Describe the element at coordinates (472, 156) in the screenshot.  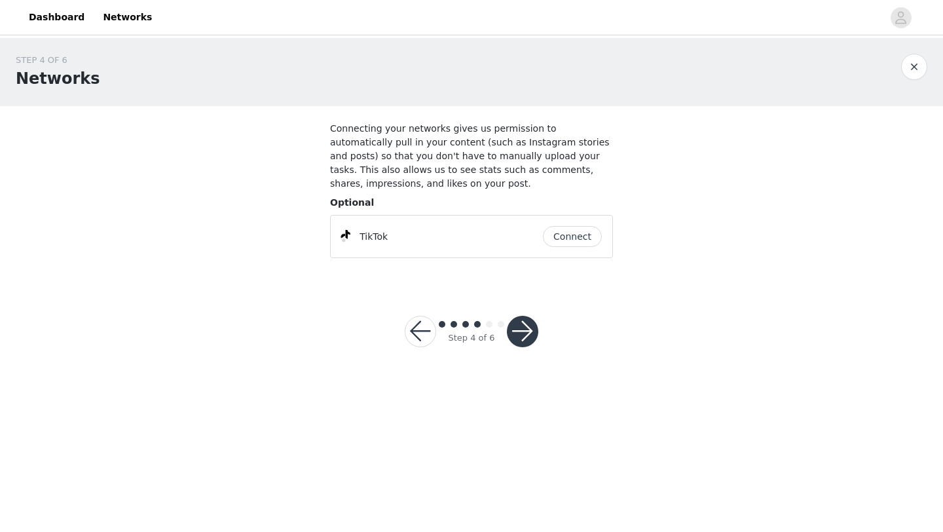
I see `h4: Connecting your networks gives us permission to automatically pull in your content (such as Insta...` at that location.